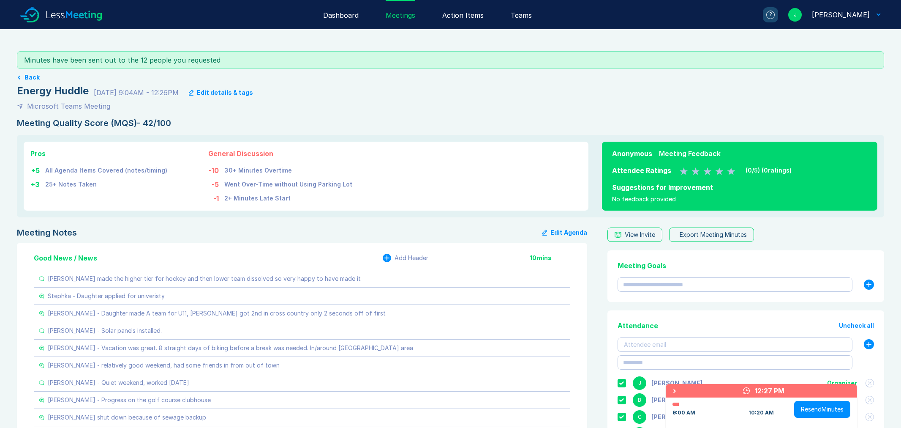  Describe the element at coordinates (450, 60) in the screenshot. I see `div: Minutes have been sent out to the 12 people you requested` at that location.